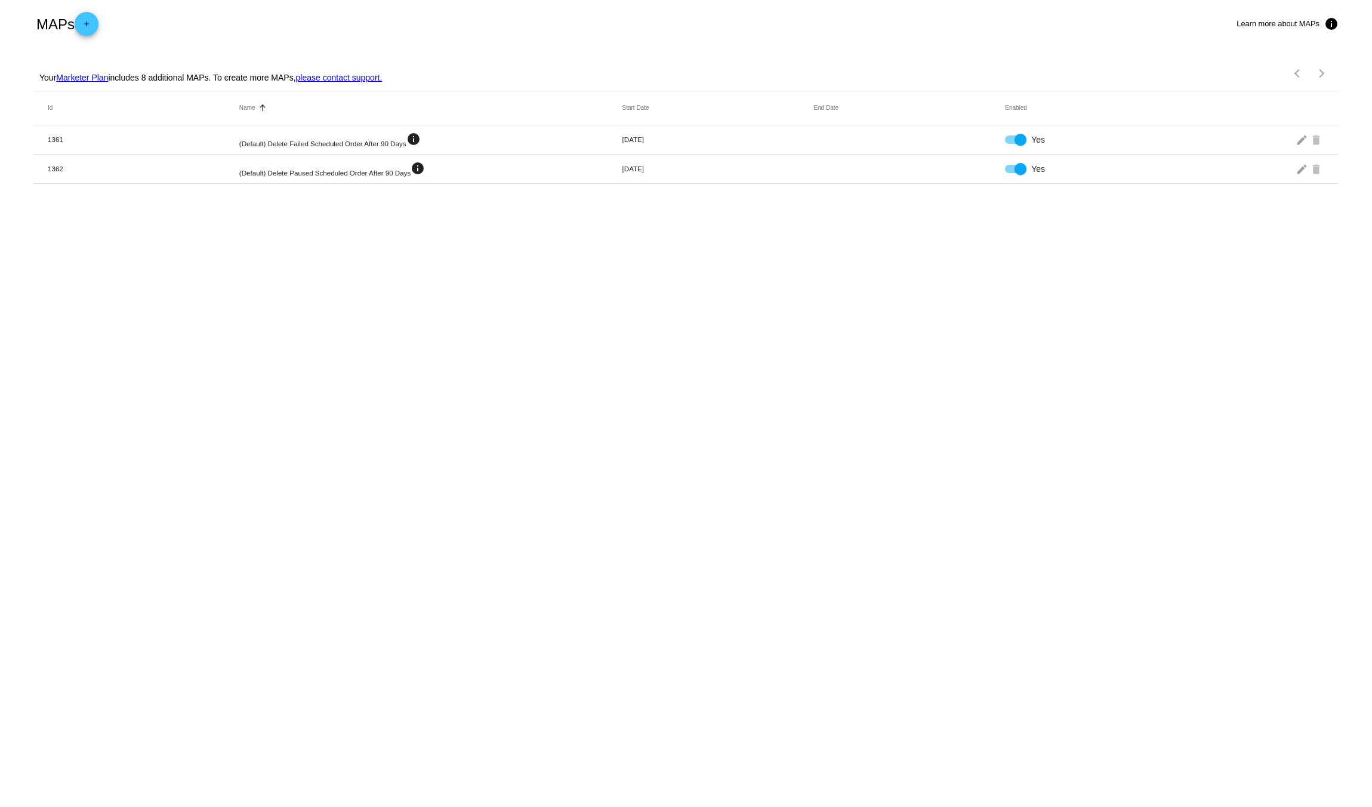  What do you see at coordinates (143, 139) in the screenshot?
I see `mat-cell: 1361` at bounding box center [143, 139].